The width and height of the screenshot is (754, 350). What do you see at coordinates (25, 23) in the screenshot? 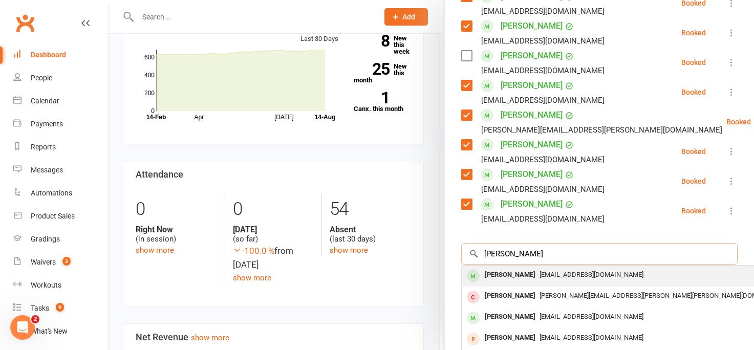
I see `a: Clubworx` at bounding box center [25, 23].